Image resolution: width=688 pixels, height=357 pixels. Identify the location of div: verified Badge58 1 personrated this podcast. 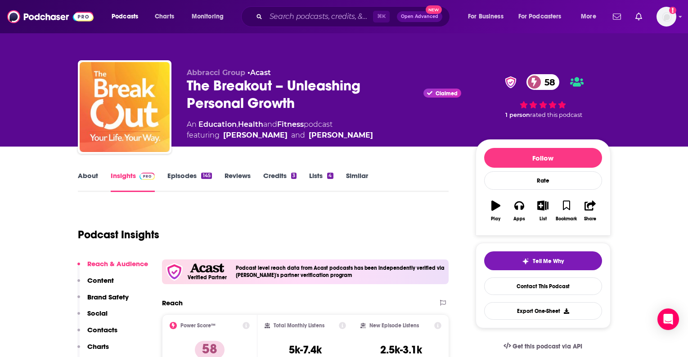
(543, 96).